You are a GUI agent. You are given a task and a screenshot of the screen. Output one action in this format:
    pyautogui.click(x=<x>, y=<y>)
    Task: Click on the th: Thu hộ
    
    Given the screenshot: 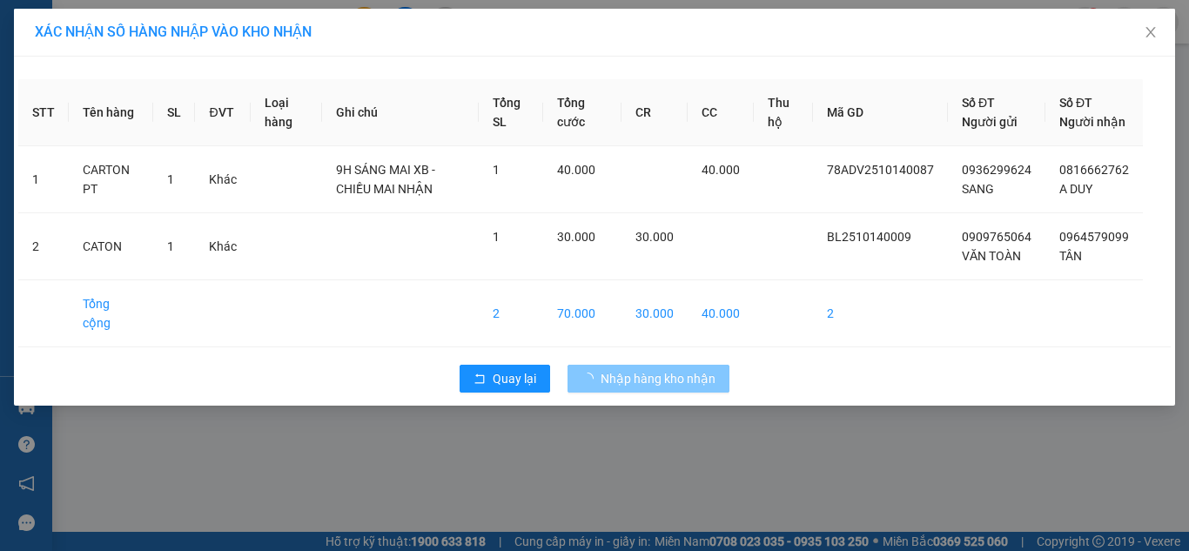 What is the action you would take?
    pyautogui.click(x=783, y=112)
    